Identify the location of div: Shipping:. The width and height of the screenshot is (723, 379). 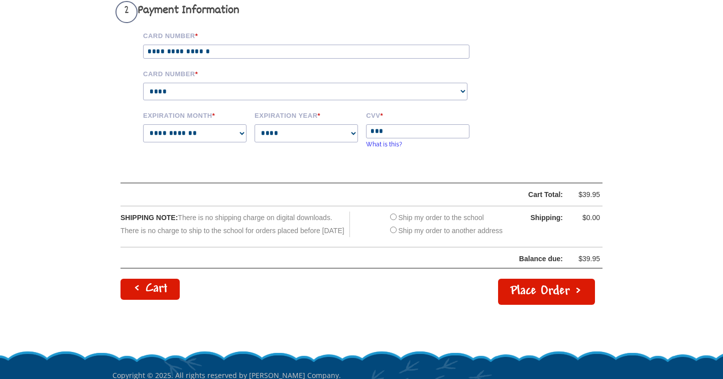
(537, 218).